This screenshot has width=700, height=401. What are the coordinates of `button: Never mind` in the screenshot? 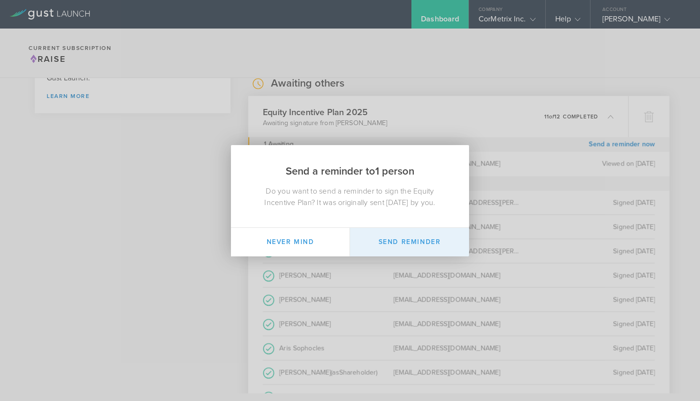 It's located at (290, 242).